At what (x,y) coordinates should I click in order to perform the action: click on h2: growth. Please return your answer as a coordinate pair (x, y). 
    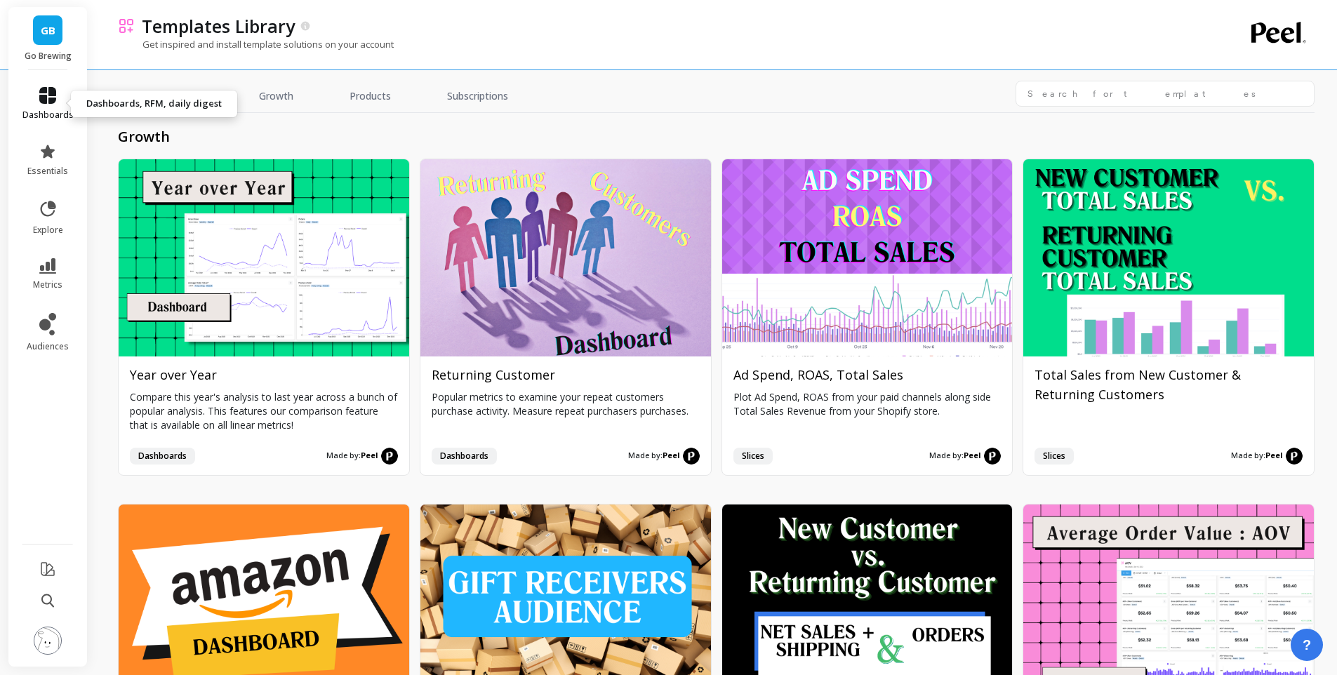
    Looking at the image, I should click on (716, 137).